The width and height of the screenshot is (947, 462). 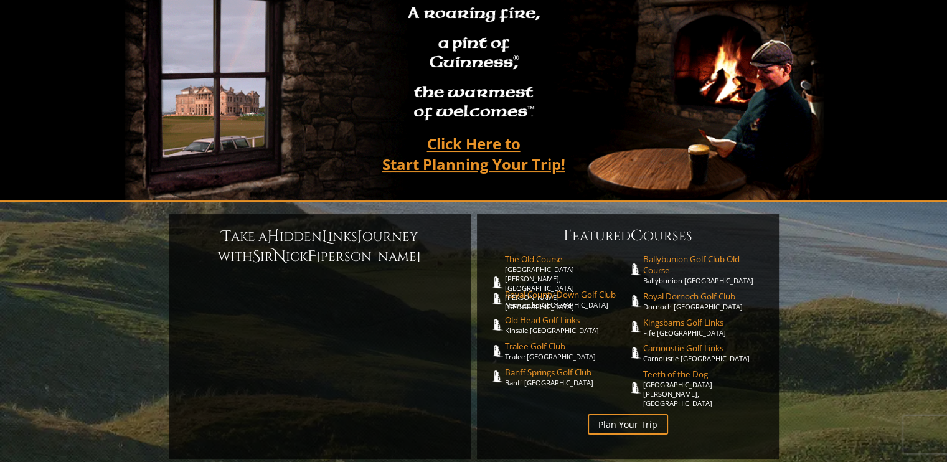 I want to click on a: Plan Your Trip, so click(x=627, y=424).